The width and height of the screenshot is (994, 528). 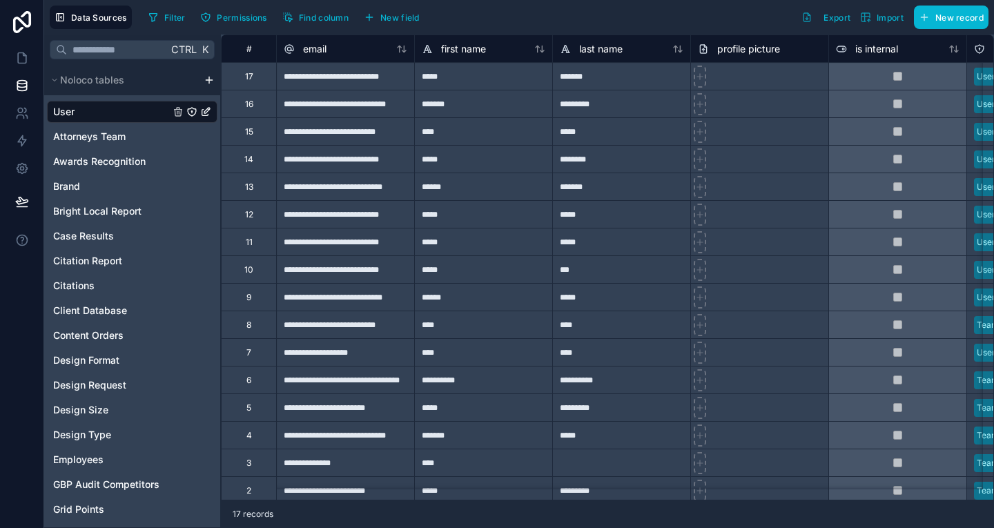 I want to click on div: 14, so click(x=248, y=159).